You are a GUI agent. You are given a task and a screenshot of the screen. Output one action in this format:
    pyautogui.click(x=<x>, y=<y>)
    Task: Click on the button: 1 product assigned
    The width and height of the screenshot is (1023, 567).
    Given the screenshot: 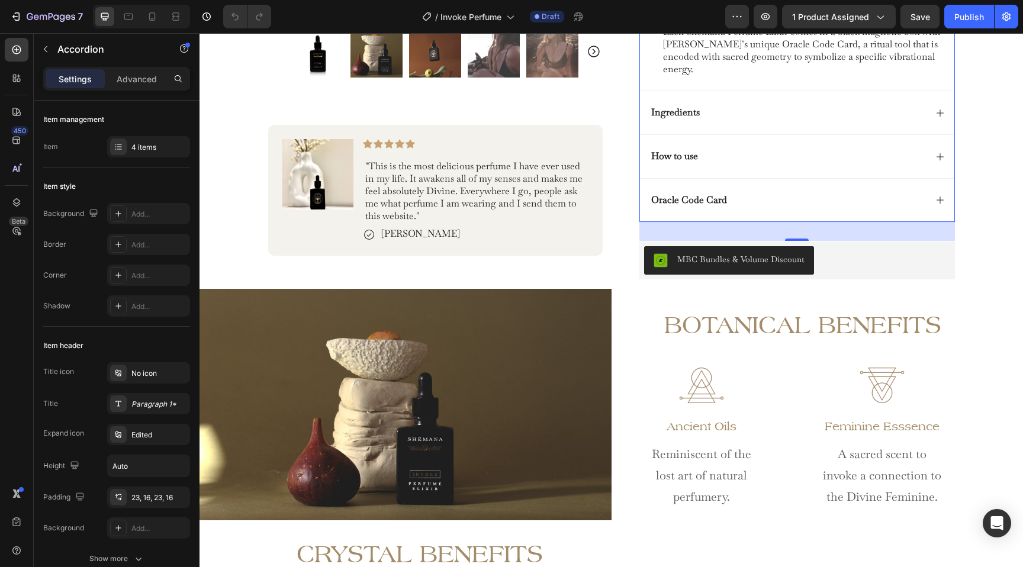 What is the action you would take?
    pyautogui.click(x=839, y=17)
    